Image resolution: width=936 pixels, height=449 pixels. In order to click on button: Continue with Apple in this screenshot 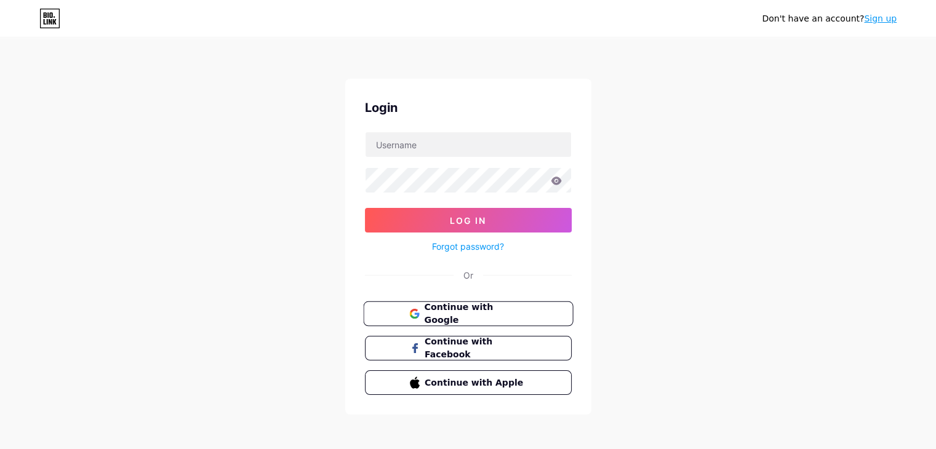, I will do `click(469, 383)`.